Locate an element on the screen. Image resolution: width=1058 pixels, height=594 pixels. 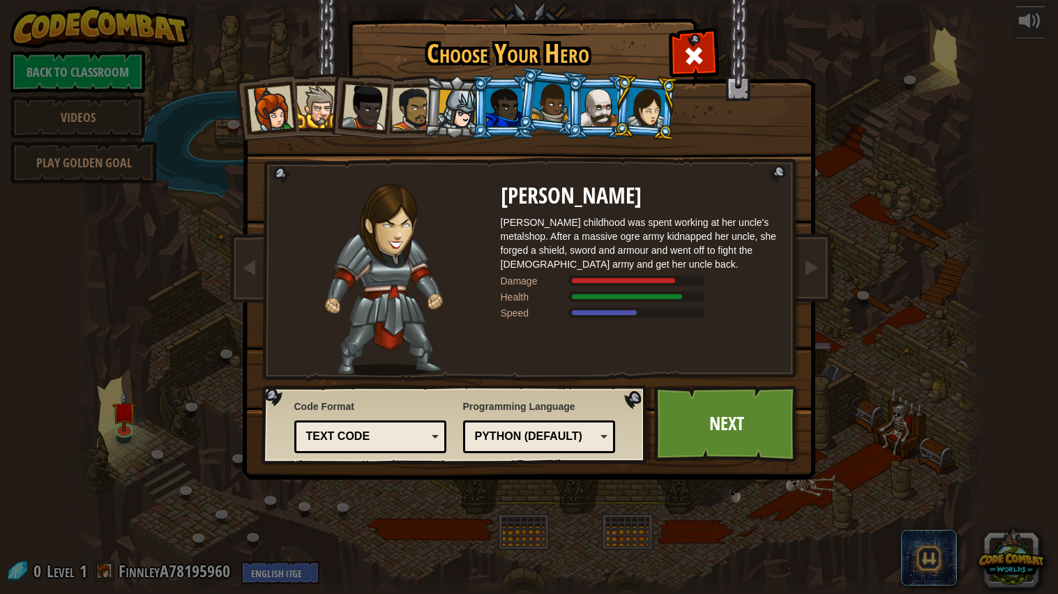
li: Gordon the Stalwart is located at coordinates (503, 107).